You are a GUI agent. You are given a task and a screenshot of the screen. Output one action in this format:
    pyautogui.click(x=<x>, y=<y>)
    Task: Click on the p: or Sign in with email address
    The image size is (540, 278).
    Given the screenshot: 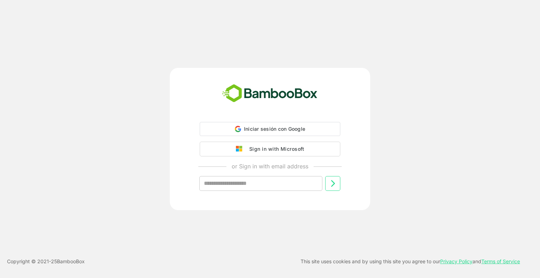 What is the action you would take?
    pyautogui.click(x=270, y=166)
    